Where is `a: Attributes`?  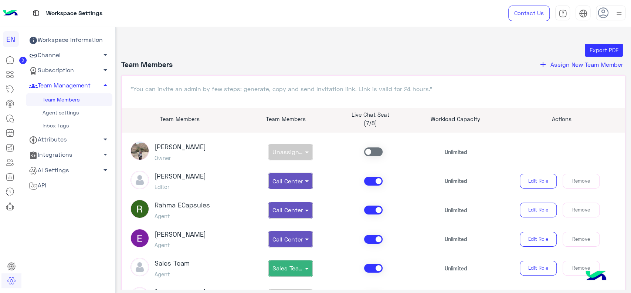 a: Attributes is located at coordinates (69, 139).